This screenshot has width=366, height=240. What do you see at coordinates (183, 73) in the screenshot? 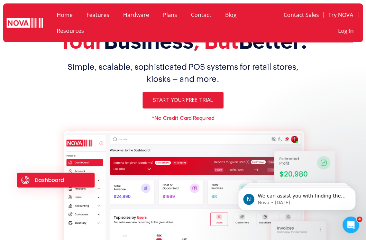
I see `h1: Simple, scalable, sophisticated POS systems for retail stores, kiosks – and more.` at bounding box center [183, 73].